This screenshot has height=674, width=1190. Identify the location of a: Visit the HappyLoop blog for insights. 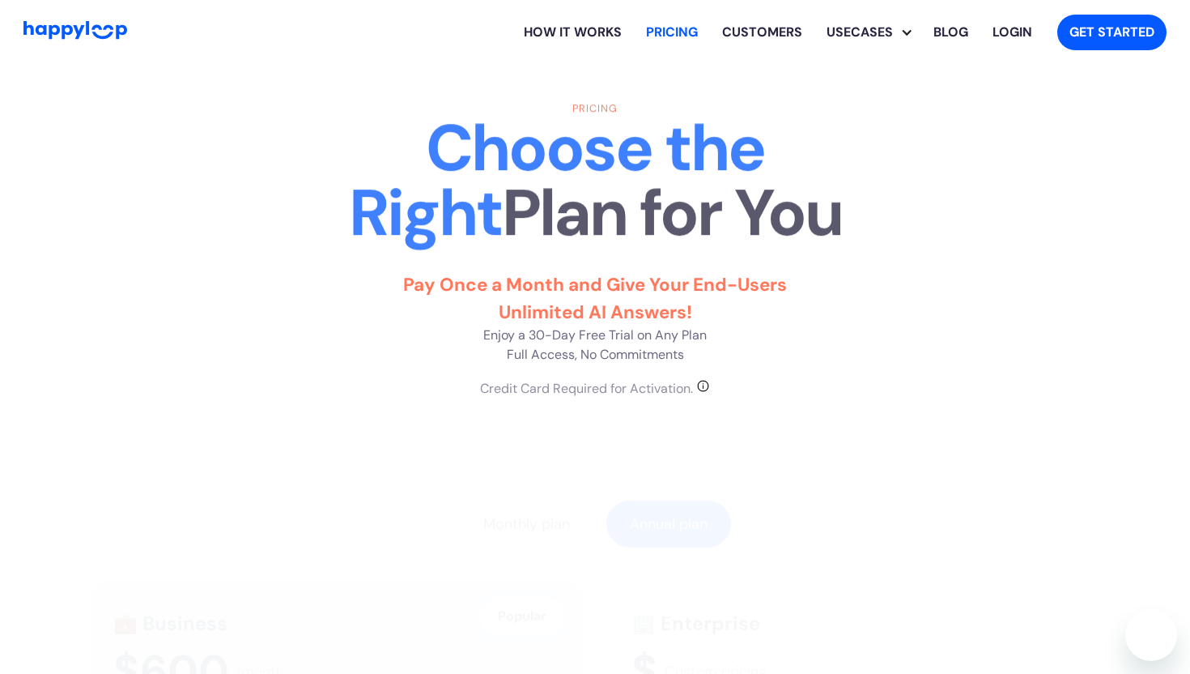
(951, 32).